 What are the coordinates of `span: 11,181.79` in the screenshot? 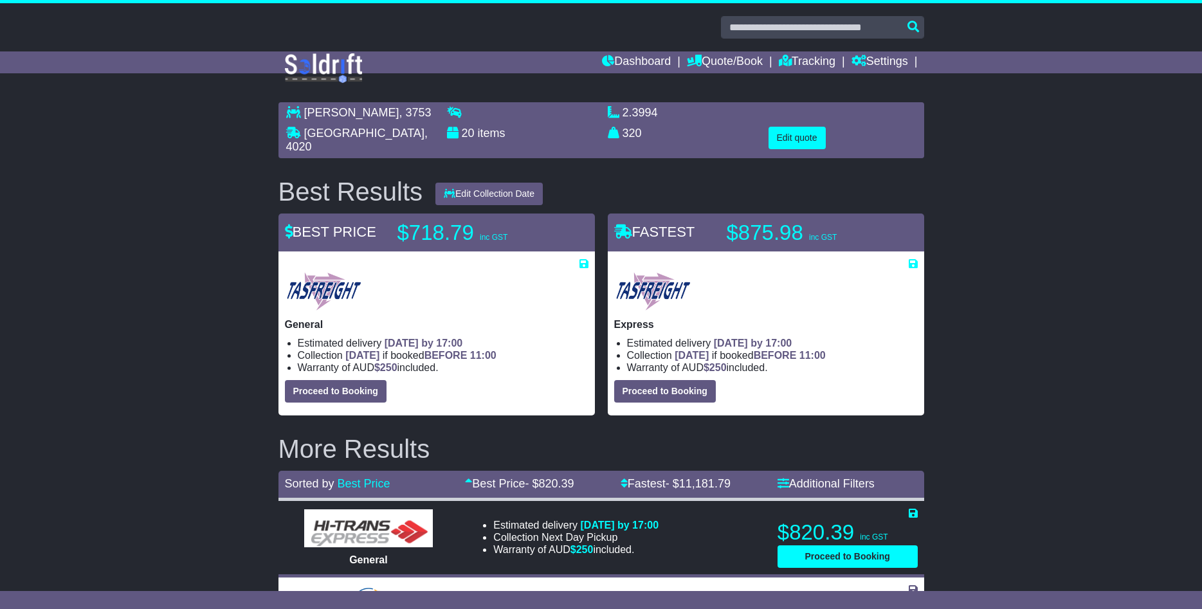 It's located at (705, 484).